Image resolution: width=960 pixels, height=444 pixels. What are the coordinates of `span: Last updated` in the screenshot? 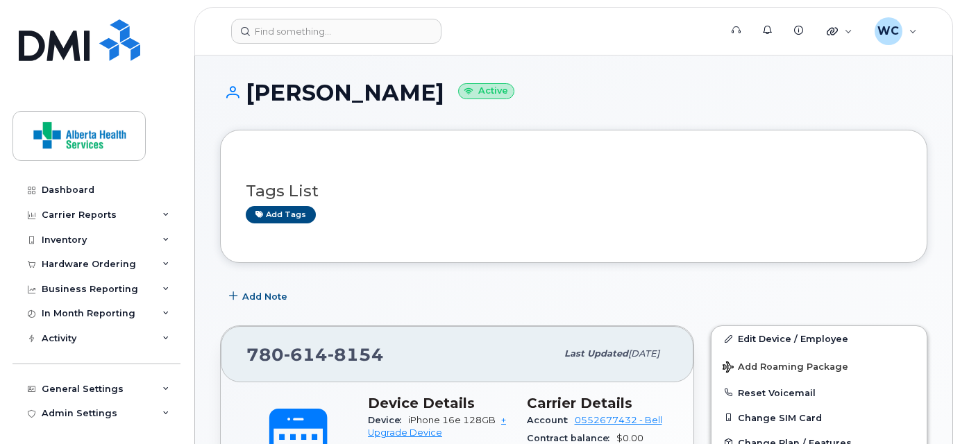 It's located at (596, 353).